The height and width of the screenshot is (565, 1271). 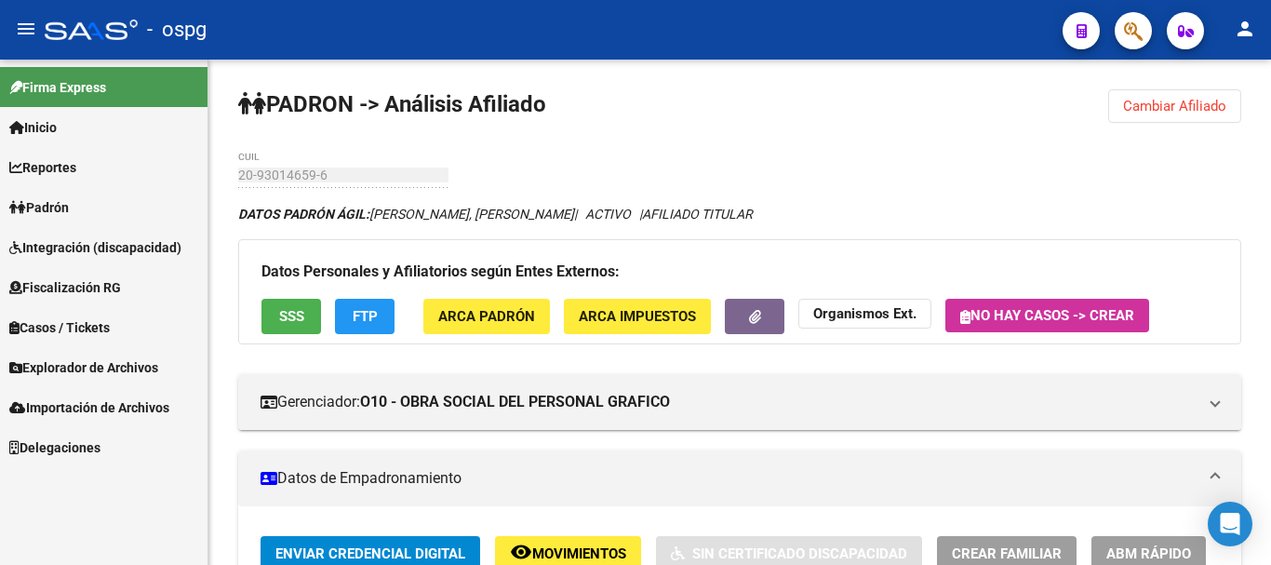 I want to click on i: | ACTIVO |, so click(x=495, y=214).